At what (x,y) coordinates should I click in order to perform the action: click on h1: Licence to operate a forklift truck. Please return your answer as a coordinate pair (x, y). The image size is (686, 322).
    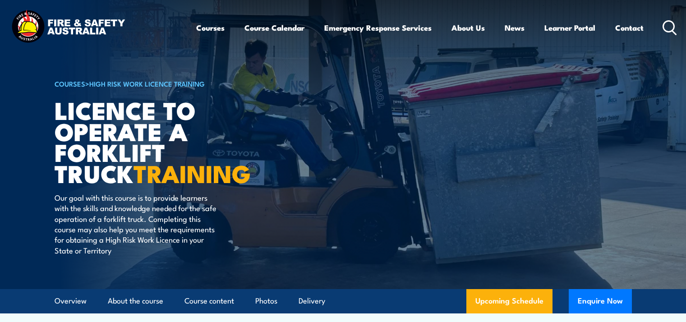
    Looking at the image, I should click on (166, 141).